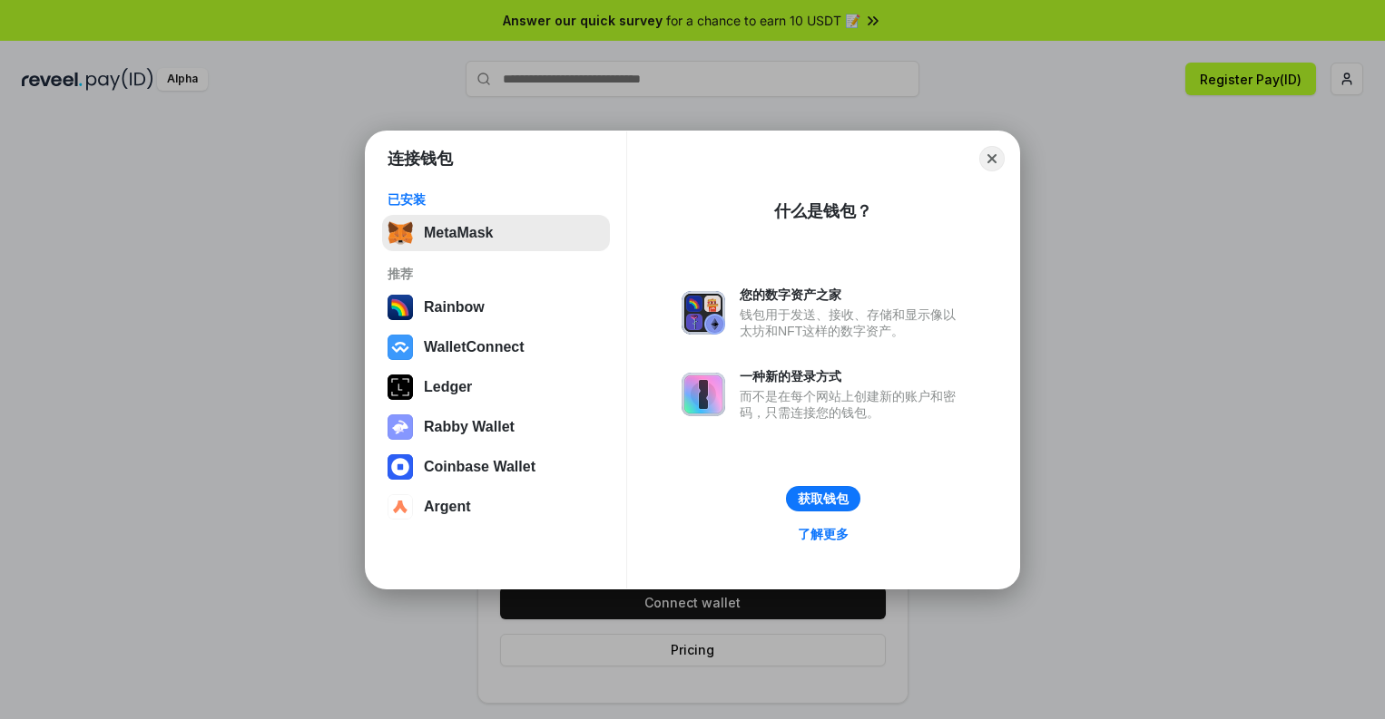 The height and width of the screenshot is (719, 1385). Describe the element at coordinates (420, 159) in the screenshot. I see `h1: 连接钱包` at that location.